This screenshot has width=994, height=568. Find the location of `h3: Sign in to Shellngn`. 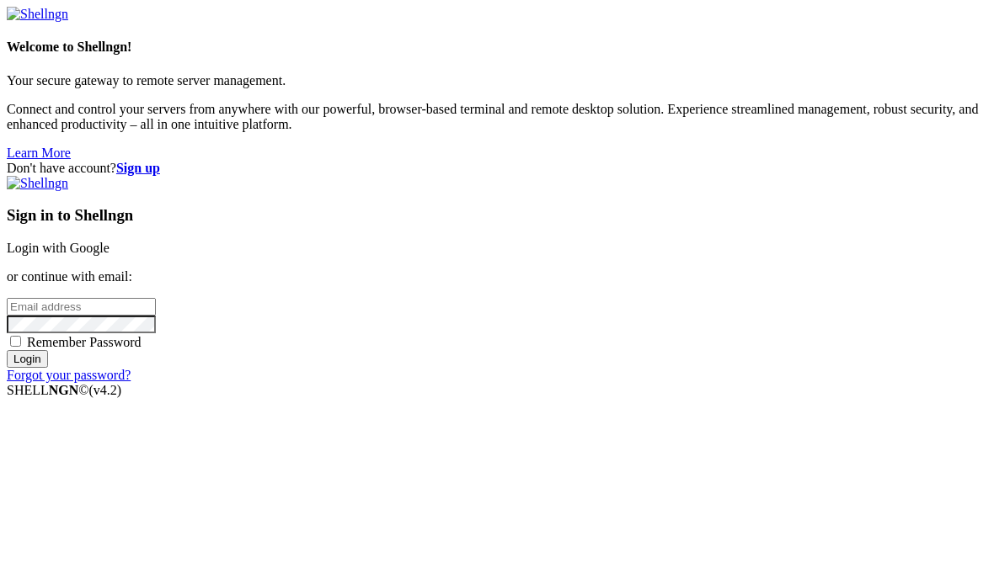

h3: Sign in to Shellngn is located at coordinates (497, 216).